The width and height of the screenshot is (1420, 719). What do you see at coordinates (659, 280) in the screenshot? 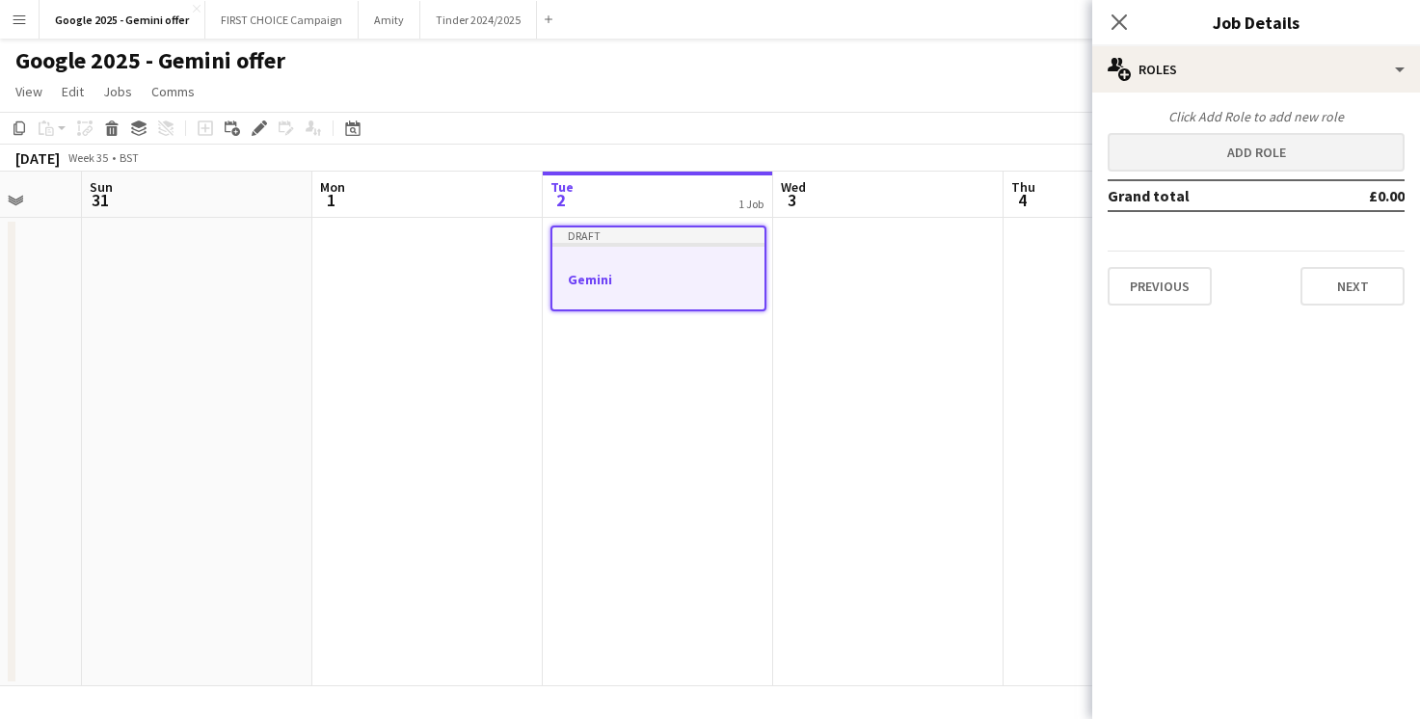
I see `h3: Gemini` at bounding box center [659, 280].